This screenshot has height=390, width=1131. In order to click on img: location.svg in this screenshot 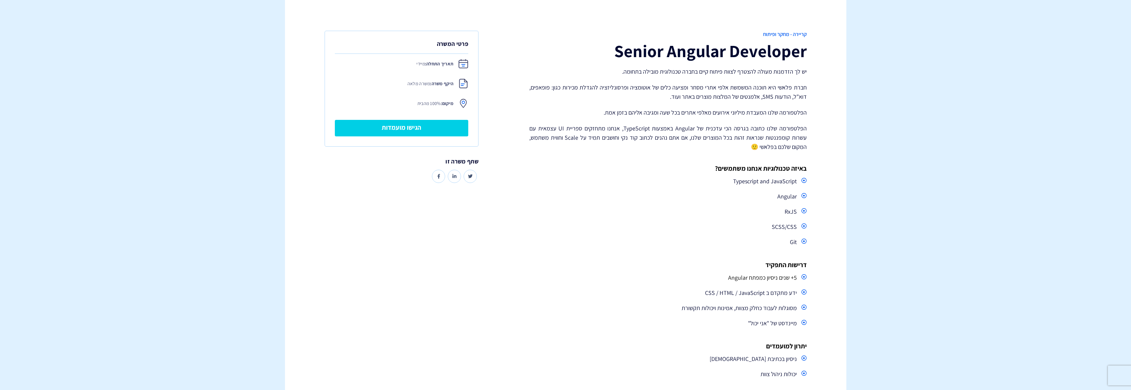, I will do `click(463, 103)`.